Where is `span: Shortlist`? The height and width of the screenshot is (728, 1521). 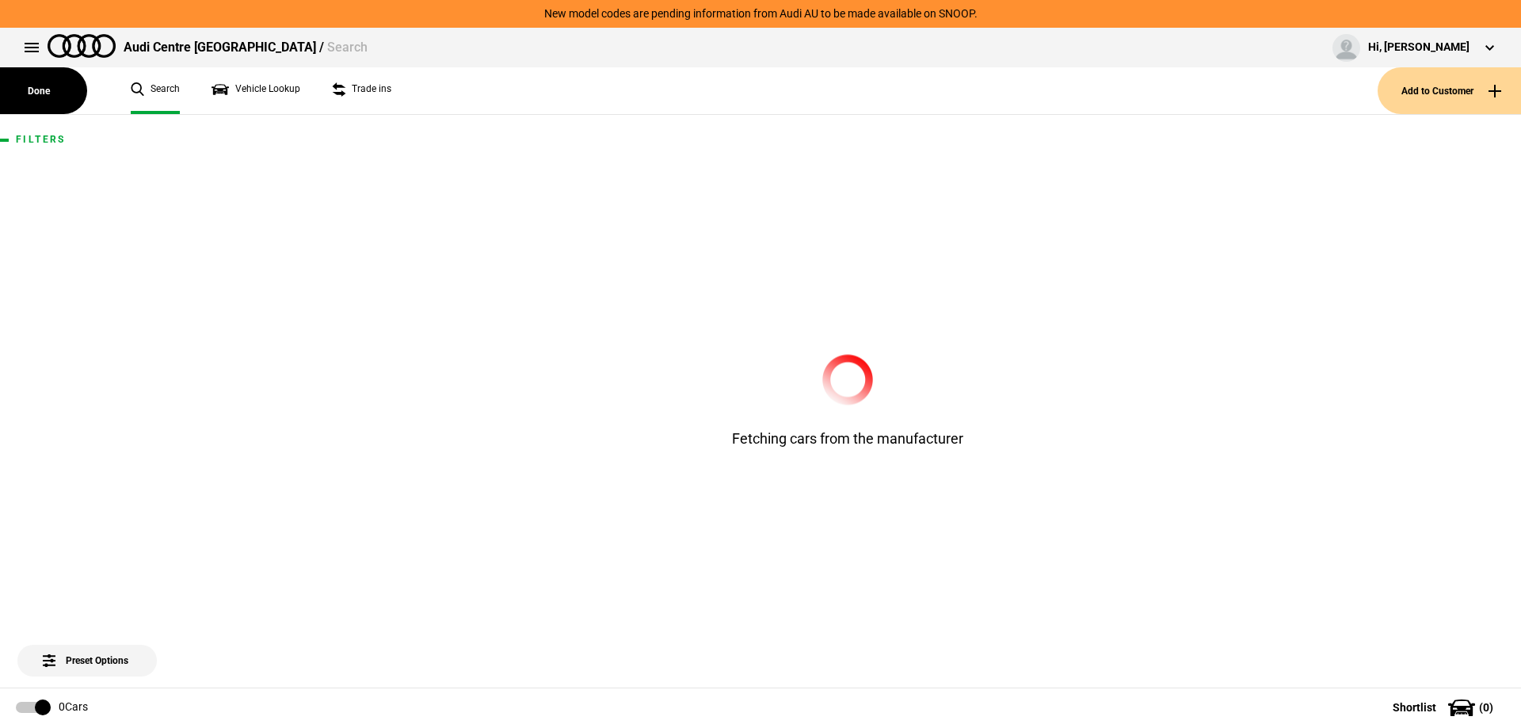
span: Shortlist is located at coordinates (1414, 708).